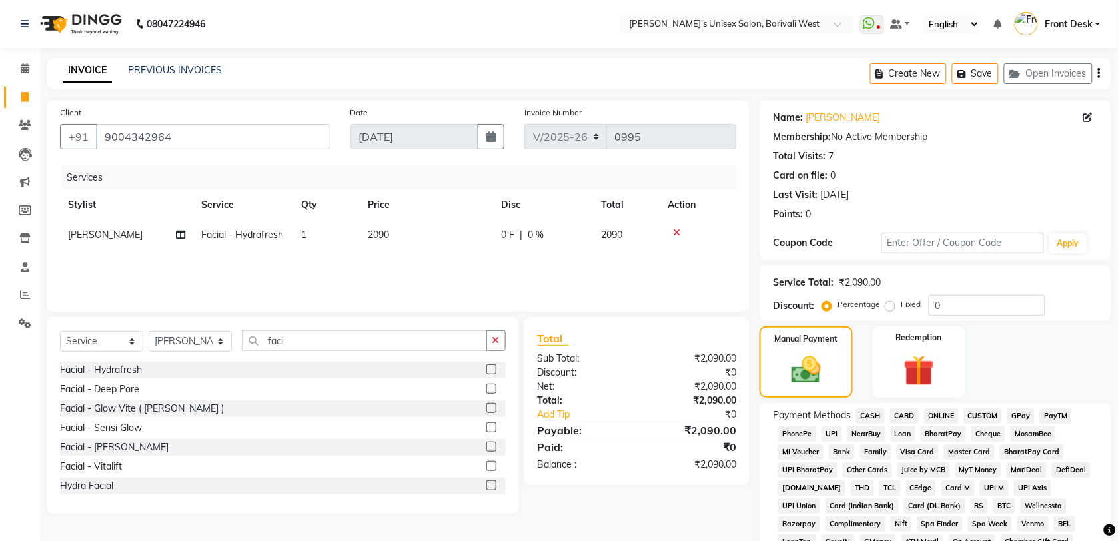  Describe the element at coordinates (797, 434) in the screenshot. I see `span: PhonePe` at that location.